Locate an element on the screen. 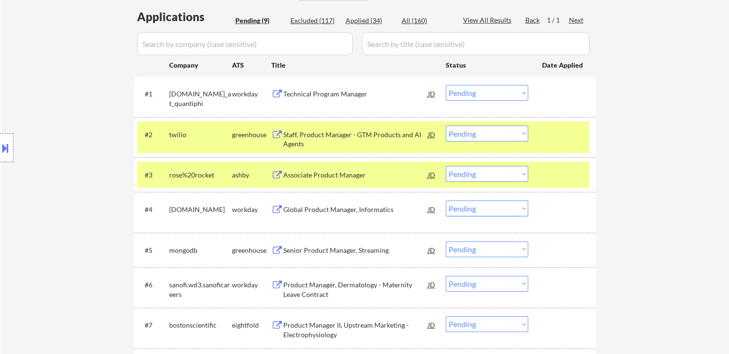 The height and width of the screenshot is (354, 729). div: Next is located at coordinates (577, 20).